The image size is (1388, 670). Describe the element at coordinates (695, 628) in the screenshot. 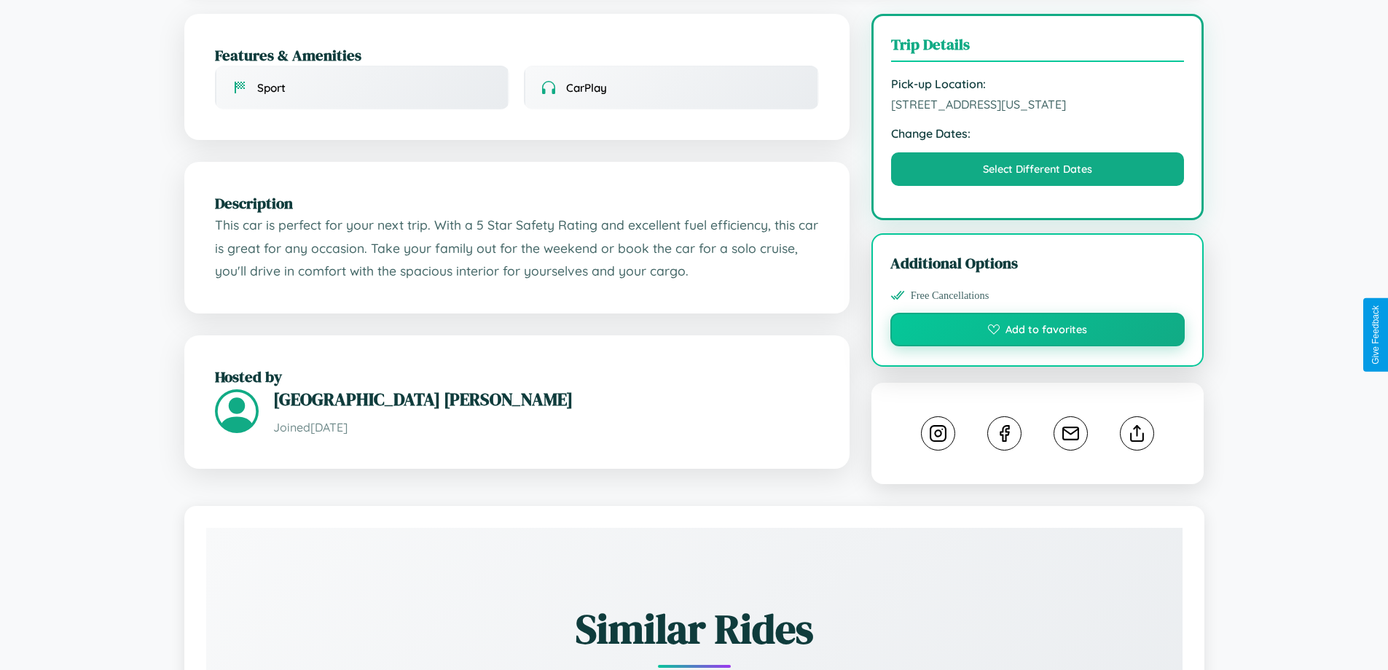

I see `h2: Similar Rides` at that location.